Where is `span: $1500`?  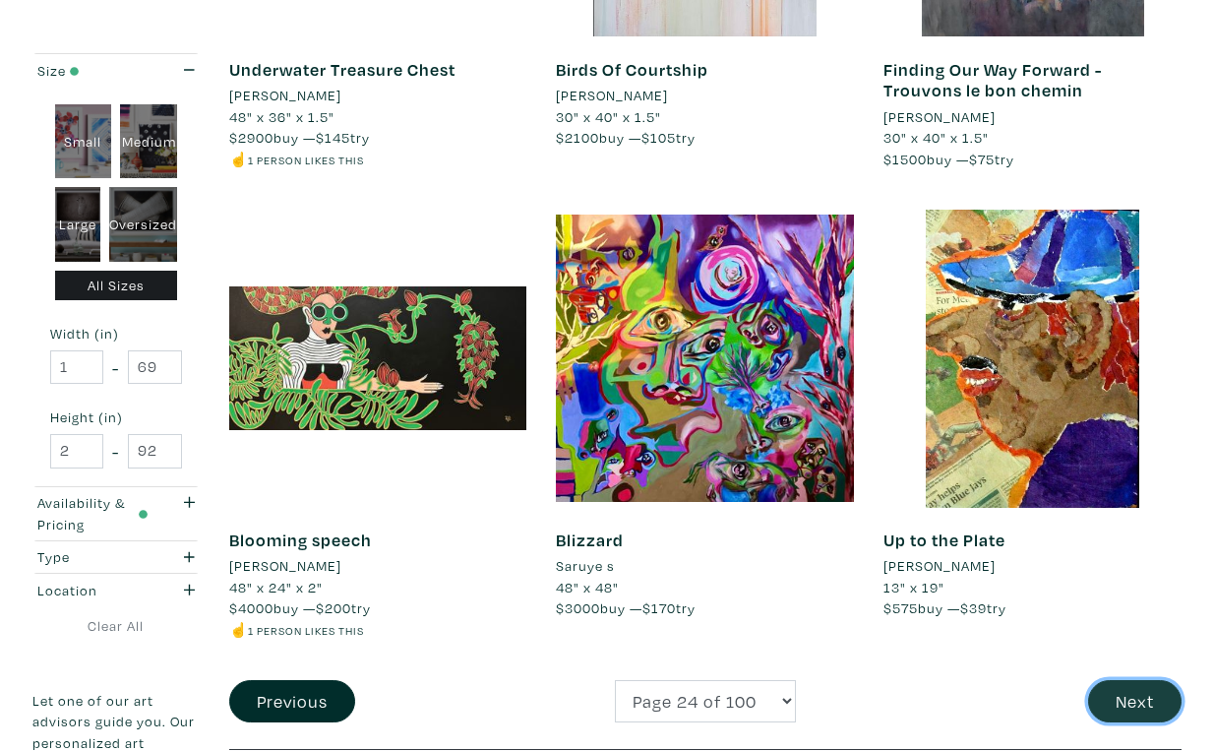 span: $1500 is located at coordinates (905, 158).